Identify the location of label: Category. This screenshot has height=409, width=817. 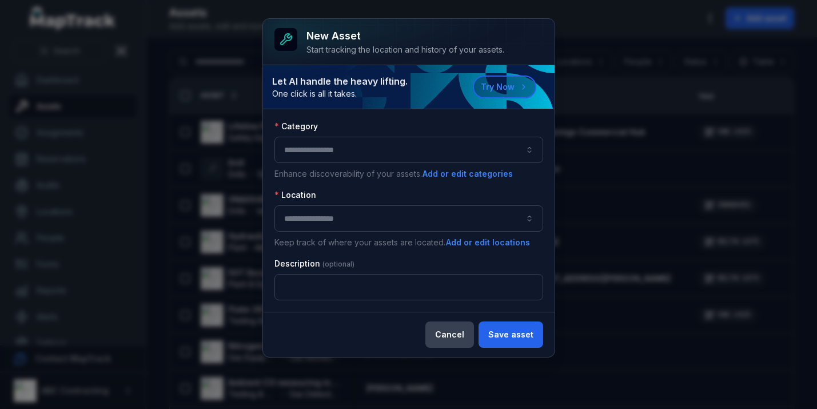
(296, 126).